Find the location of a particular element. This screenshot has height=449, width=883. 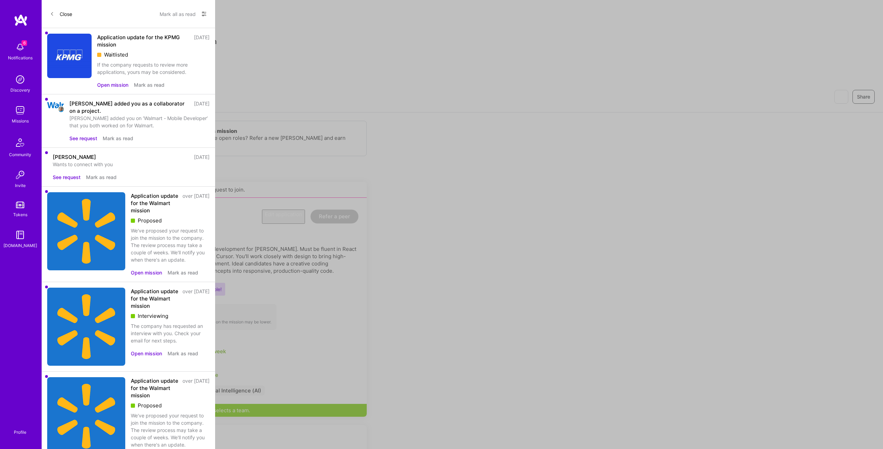

div: Invite is located at coordinates (20, 185).